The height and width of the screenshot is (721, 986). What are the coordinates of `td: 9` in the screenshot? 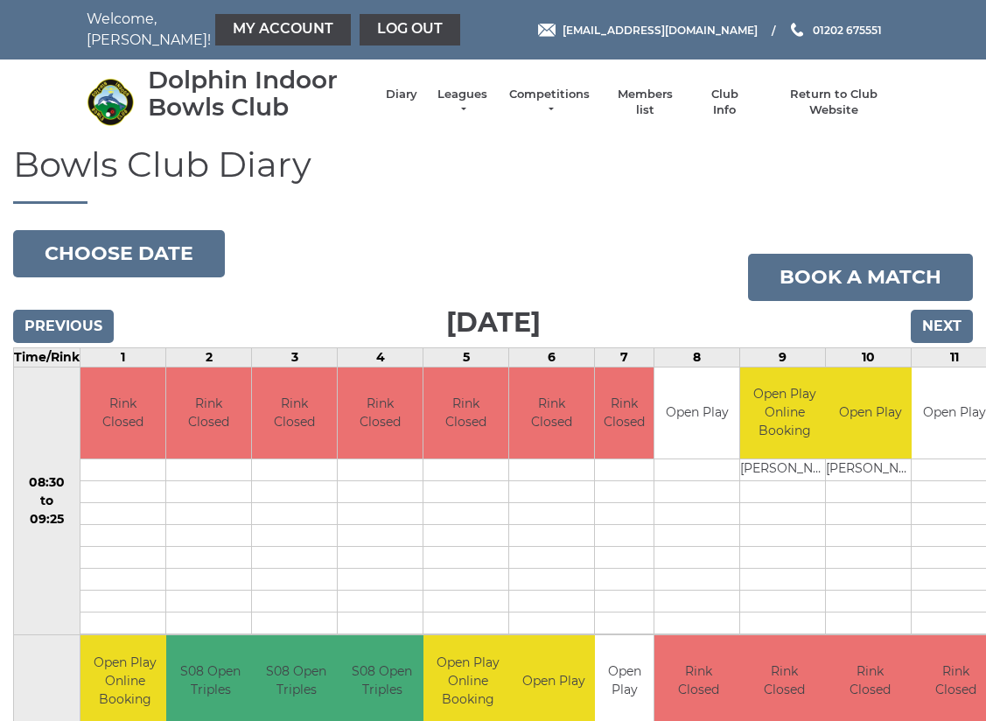 It's located at (783, 357).